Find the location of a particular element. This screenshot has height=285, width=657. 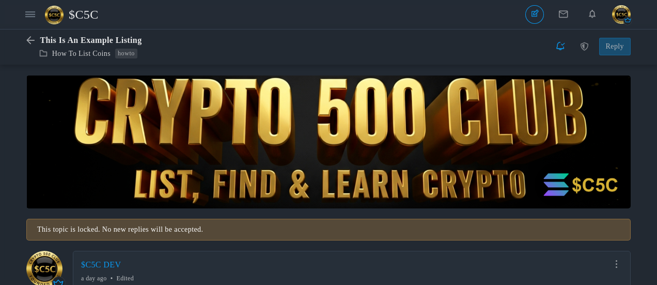

img: cropcircle.png is located at coordinates (622, 14).